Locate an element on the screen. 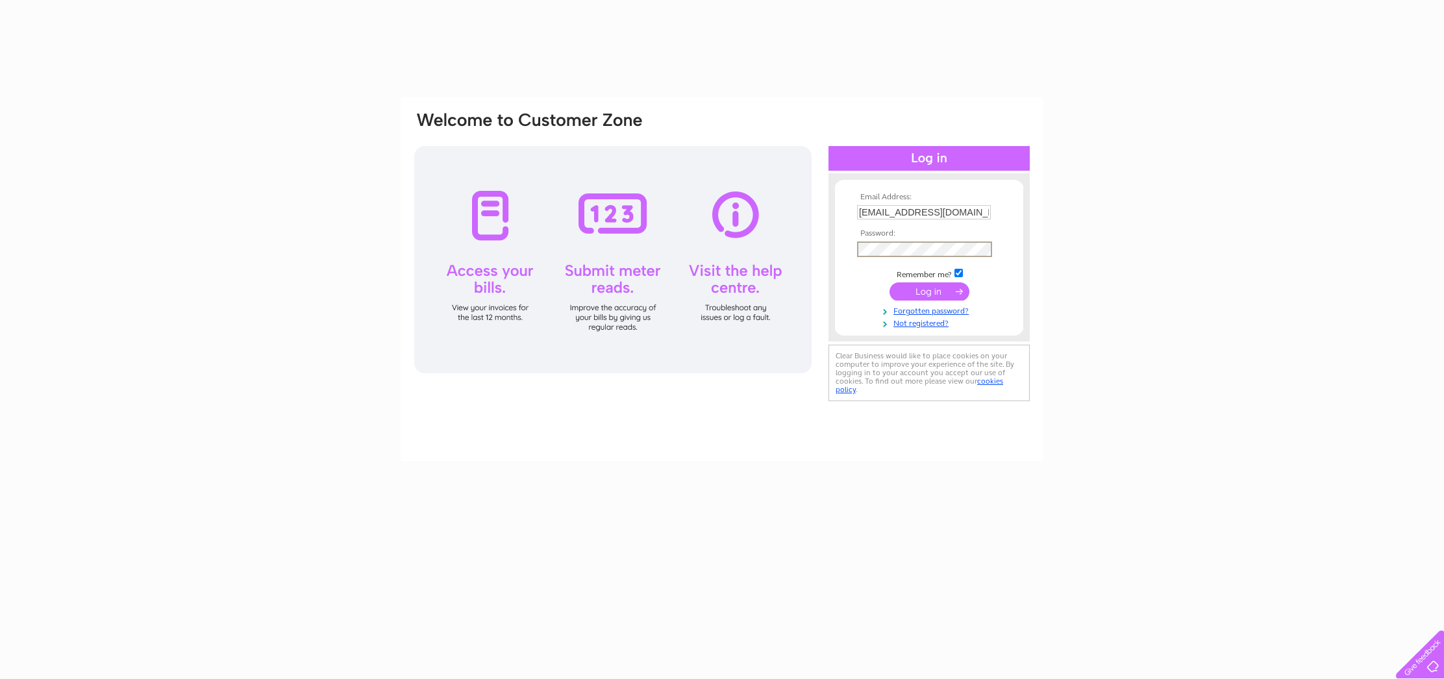 The height and width of the screenshot is (679, 1444). input: Submit is located at coordinates (929, 292).